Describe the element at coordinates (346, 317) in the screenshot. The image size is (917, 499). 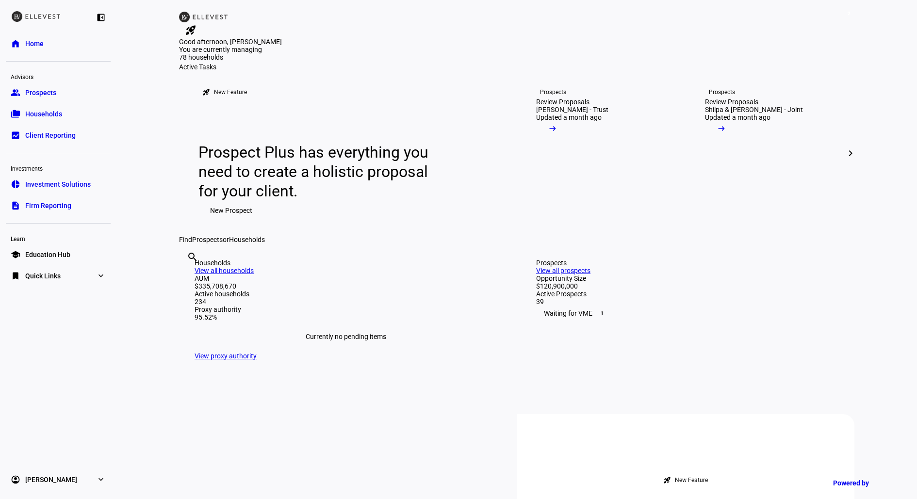
I see `div: 95.52%` at that location.